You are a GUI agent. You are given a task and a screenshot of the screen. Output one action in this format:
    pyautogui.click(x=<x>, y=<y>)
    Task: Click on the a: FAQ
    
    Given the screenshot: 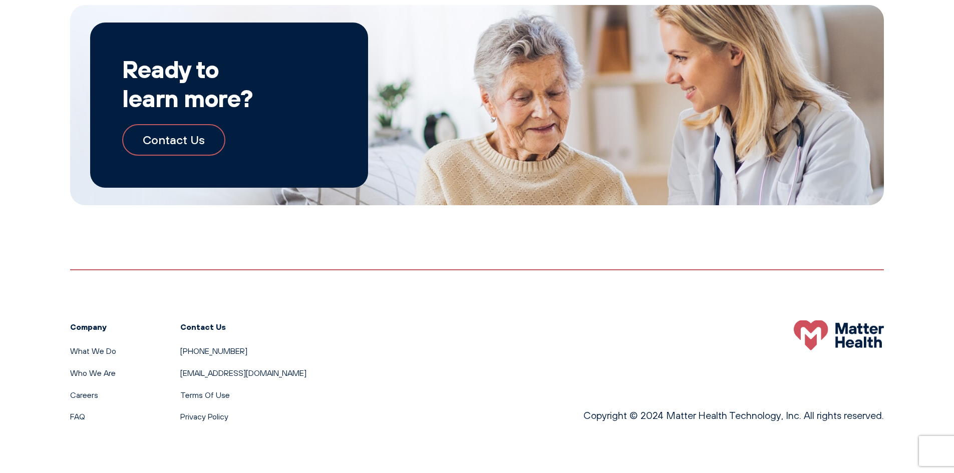 What is the action you would take?
    pyautogui.click(x=78, y=417)
    